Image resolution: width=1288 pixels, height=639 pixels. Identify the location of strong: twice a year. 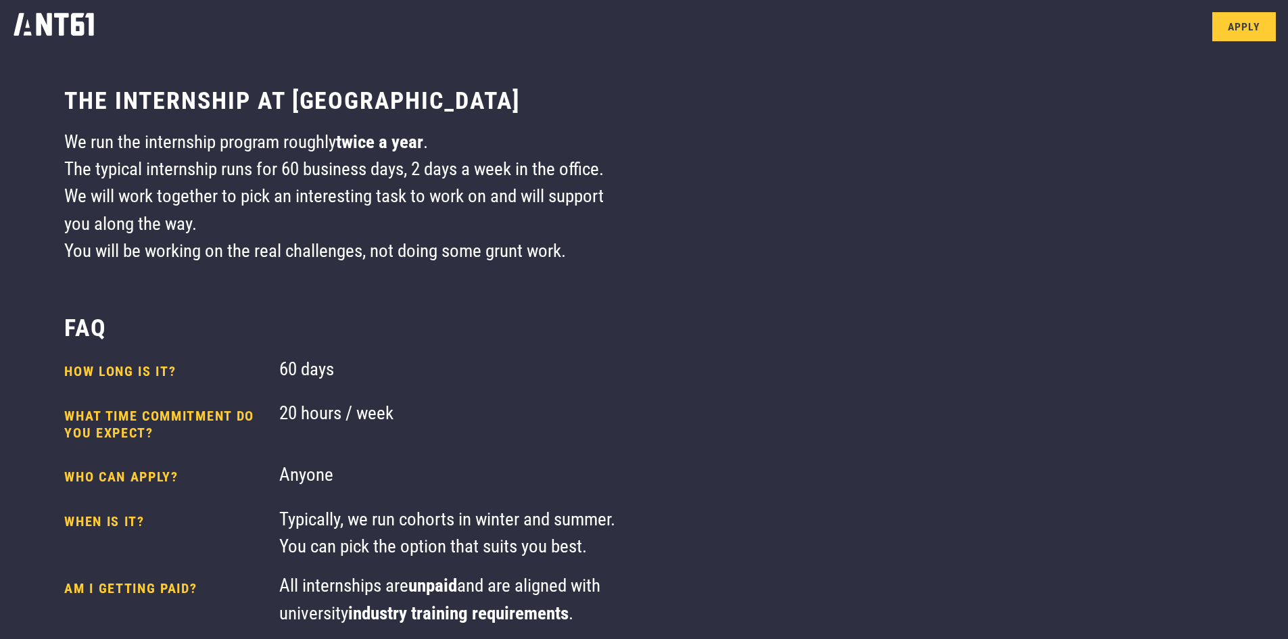
(379, 142).